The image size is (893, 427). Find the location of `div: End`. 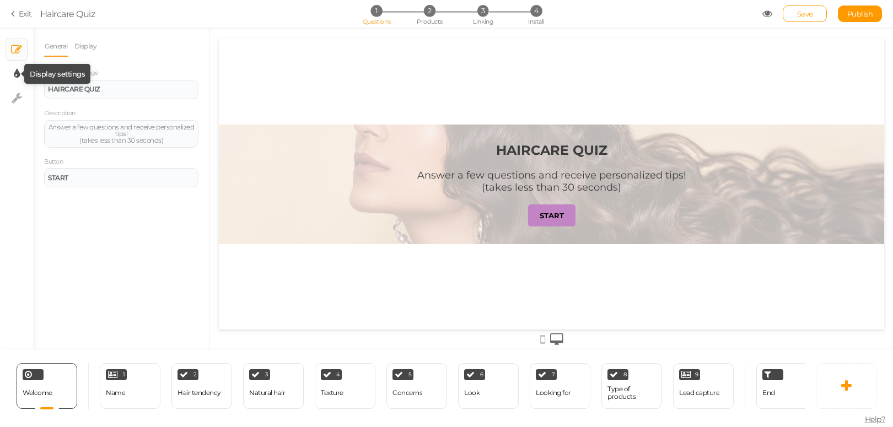

div: End is located at coordinates (786, 386).